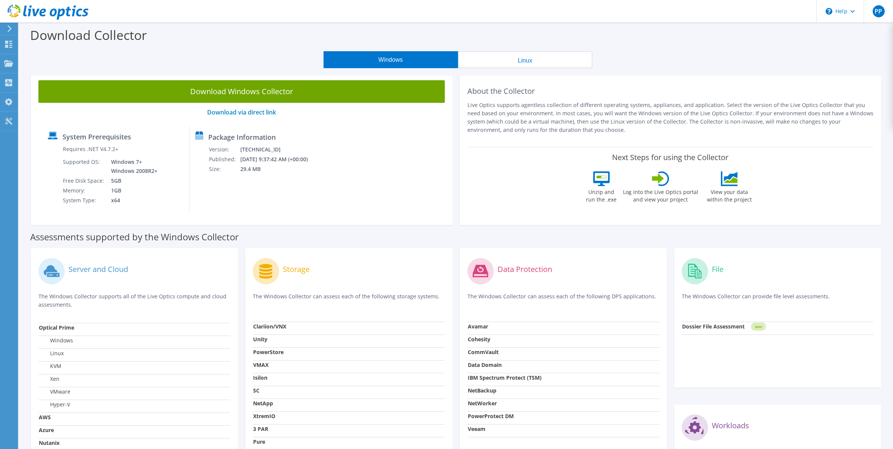  Describe the element at coordinates (224, 159) in the screenshot. I see `td: Published:` at that location.